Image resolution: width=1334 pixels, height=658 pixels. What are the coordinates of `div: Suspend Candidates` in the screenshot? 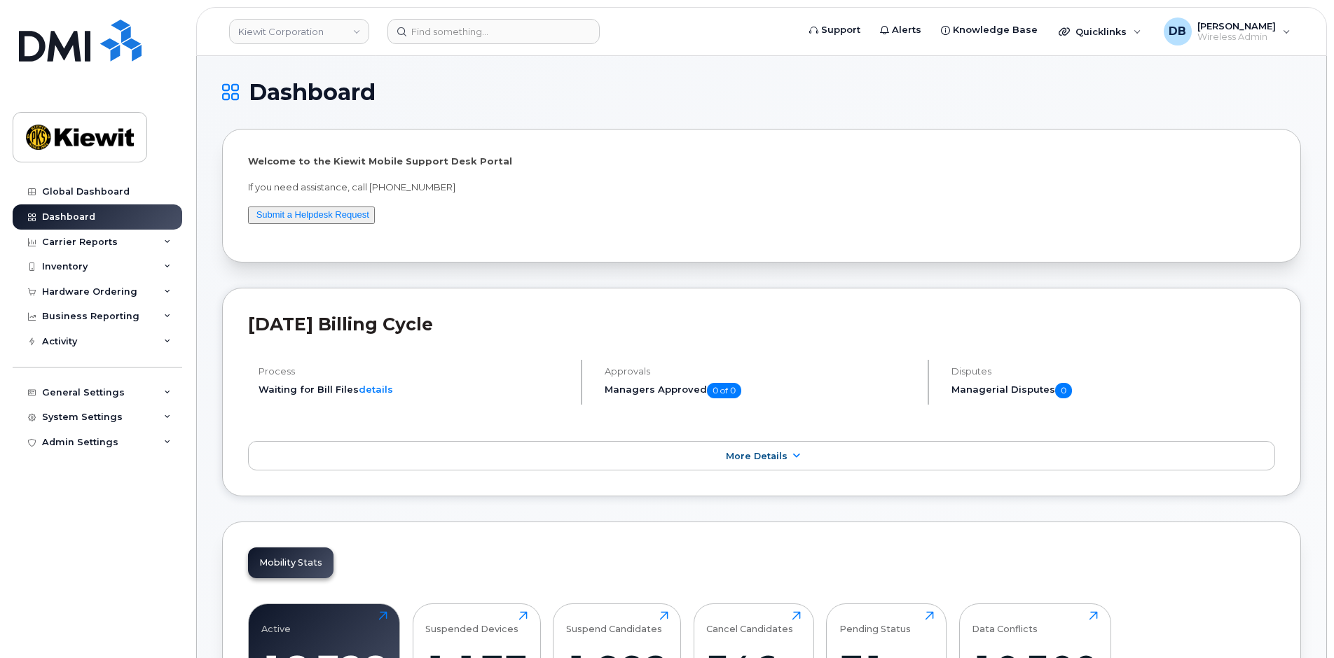 It's located at (614, 623).